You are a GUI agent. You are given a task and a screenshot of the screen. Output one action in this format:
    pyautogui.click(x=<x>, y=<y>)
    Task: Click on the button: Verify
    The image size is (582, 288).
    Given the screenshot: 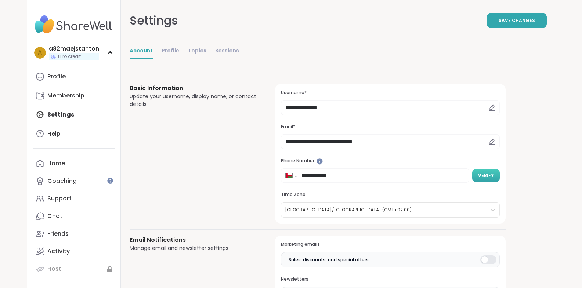 What is the action you would take?
    pyautogui.click(x=486, y=176)
    